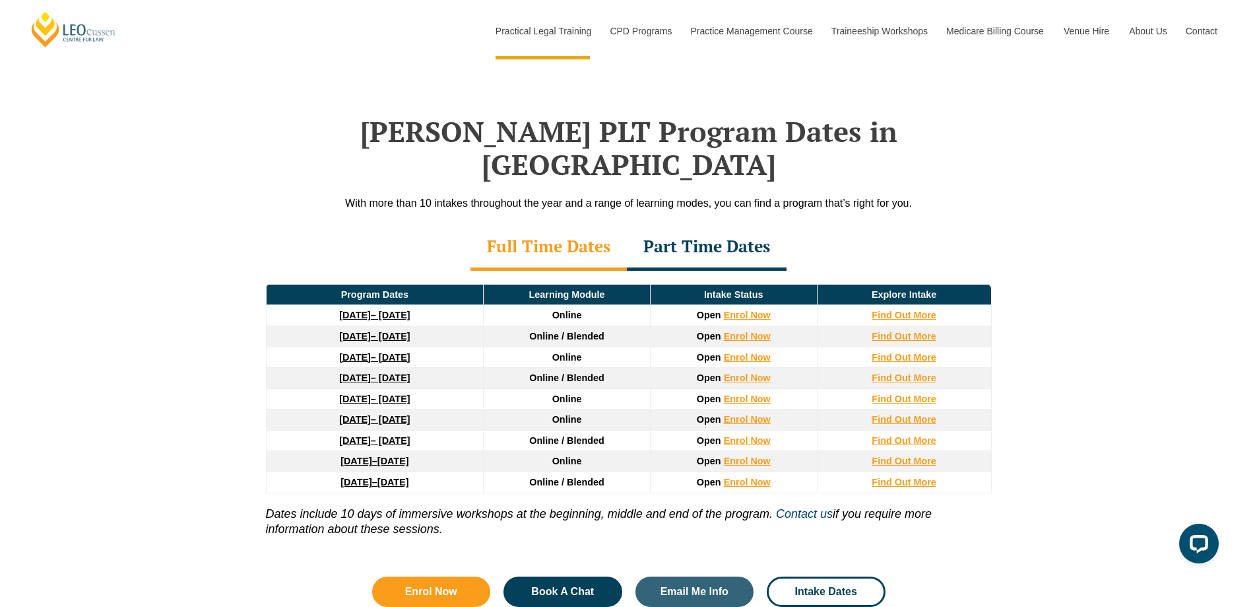 This screenshot has width=1257, height=607. What do you see at coordinates (879, 31) in the screenshot?
I see `a: Traineeship Workshops` at bounding box center [879, 31].